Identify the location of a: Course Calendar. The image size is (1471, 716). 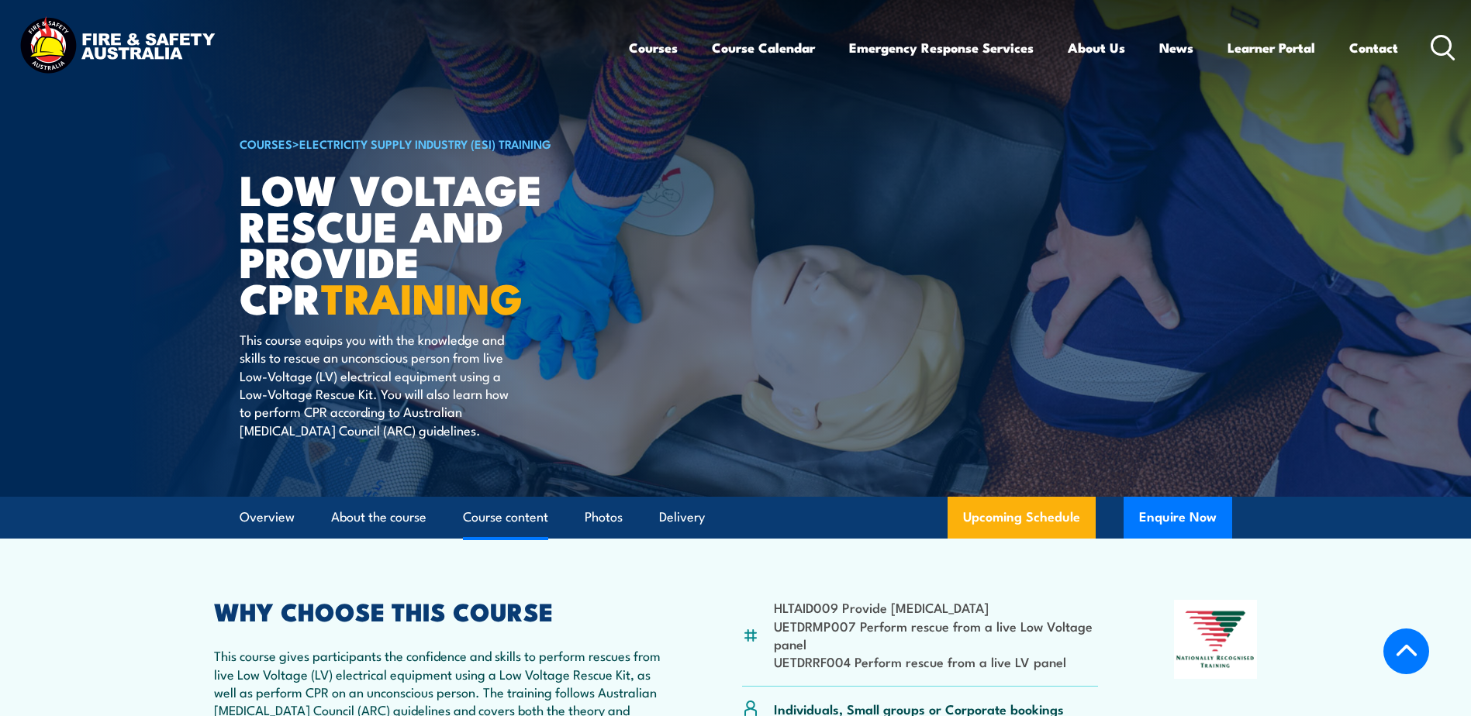
(763, 47).